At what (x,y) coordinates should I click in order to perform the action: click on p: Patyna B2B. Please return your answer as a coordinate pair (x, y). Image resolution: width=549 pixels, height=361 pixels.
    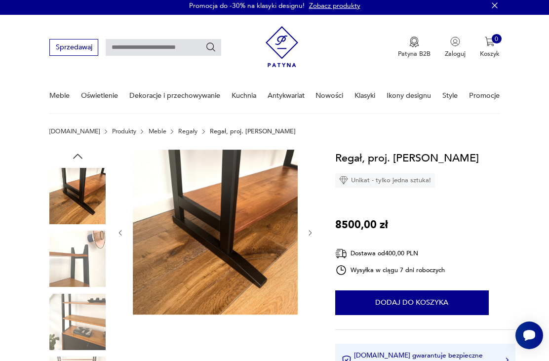
    Looking at the image, I should click on (414, 54).